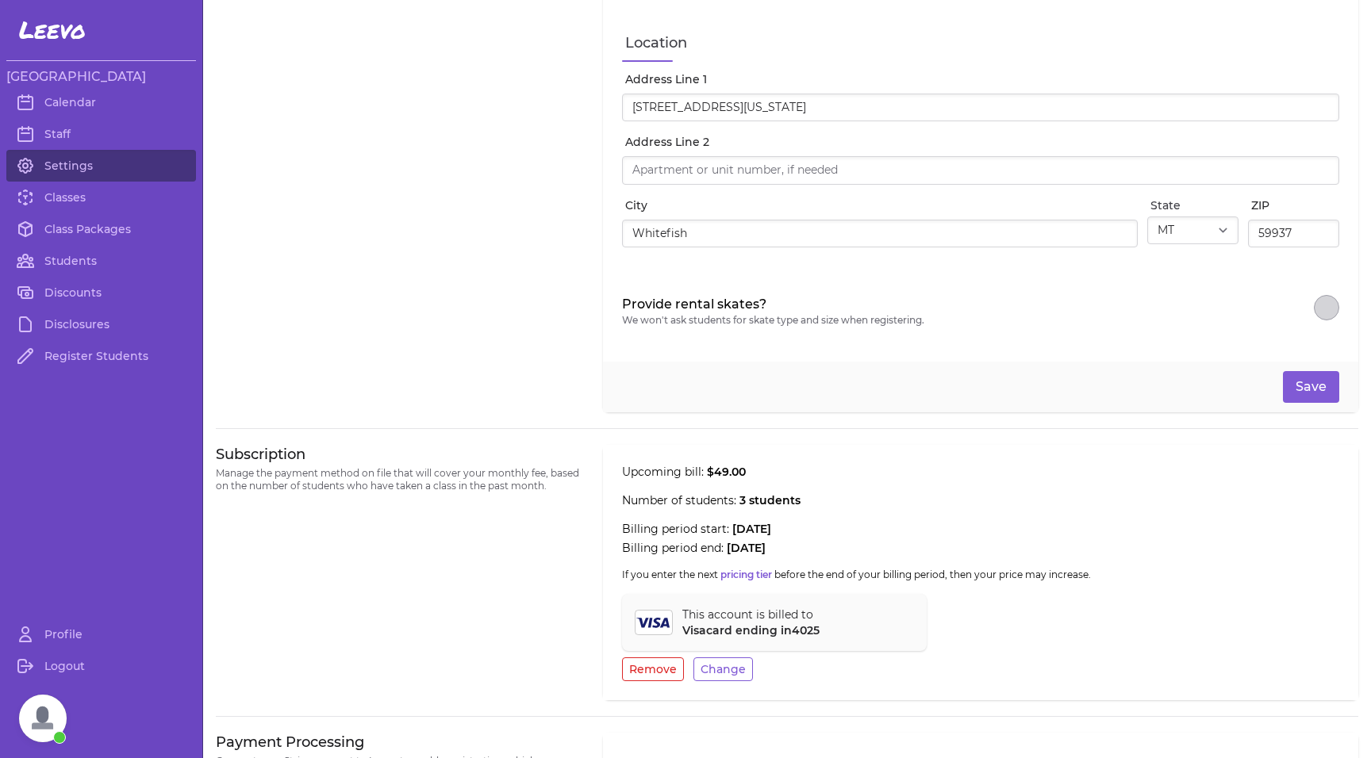  Describe the element at coordinates (101, 134) in the screenshot. I see `a: Staff` at that location.